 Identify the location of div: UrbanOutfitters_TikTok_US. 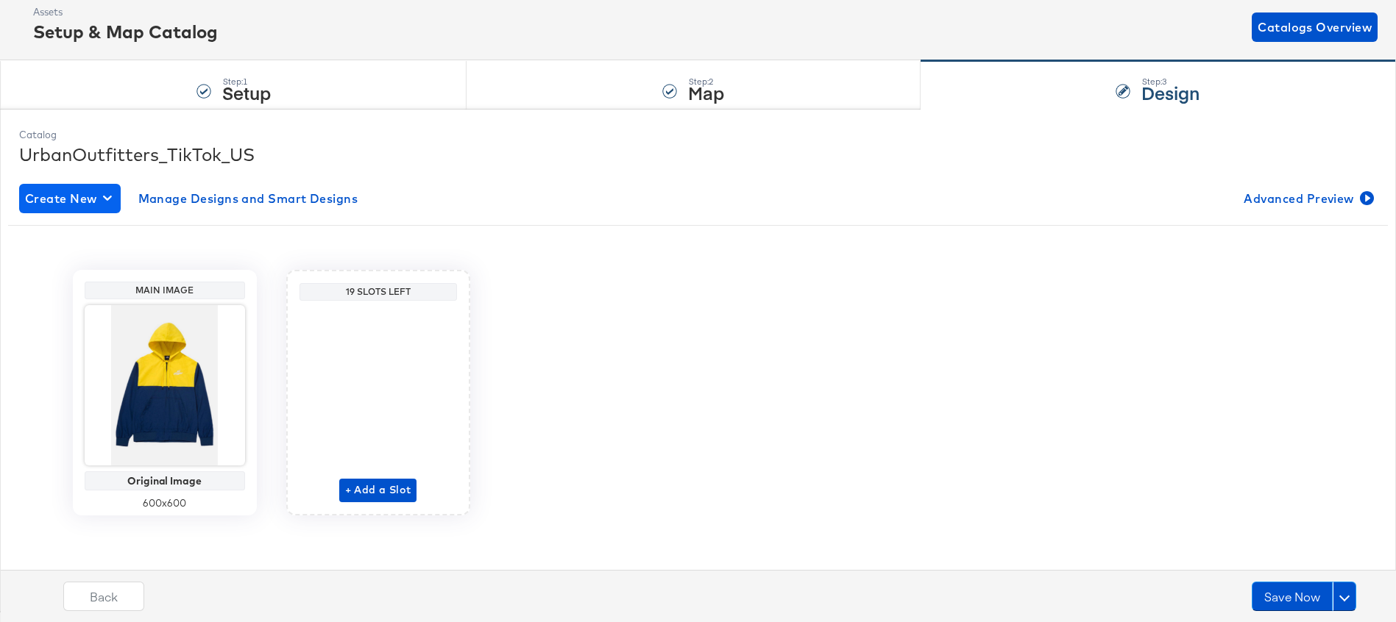
(697, 154).